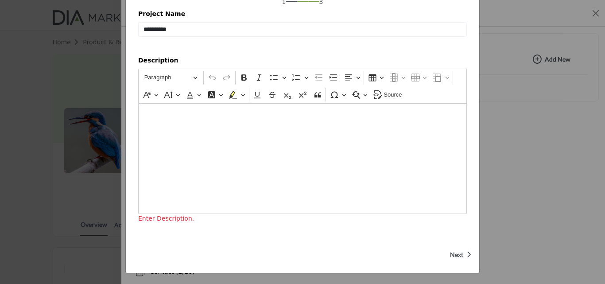  Describe the element at coordinates (302, 86) in the screenshot. I see `div: Editor toolbar` at that location.